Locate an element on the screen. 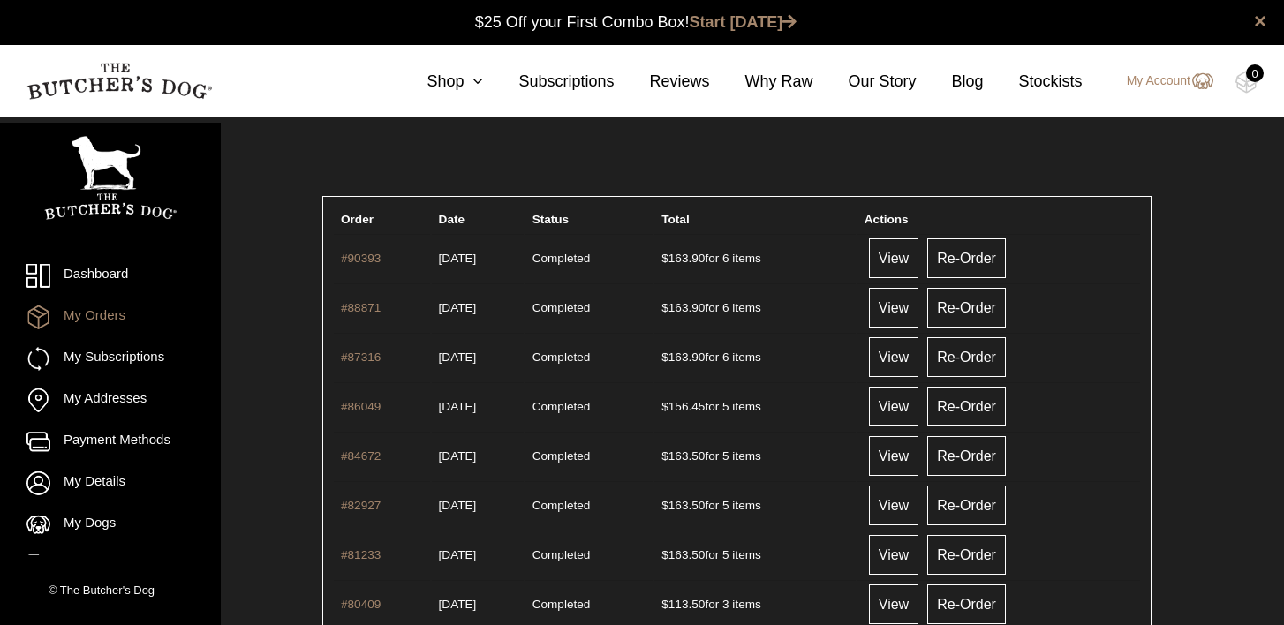 This screenshot has height=625, width=1284. a: Dashboard is located at coordinates (110, 276).